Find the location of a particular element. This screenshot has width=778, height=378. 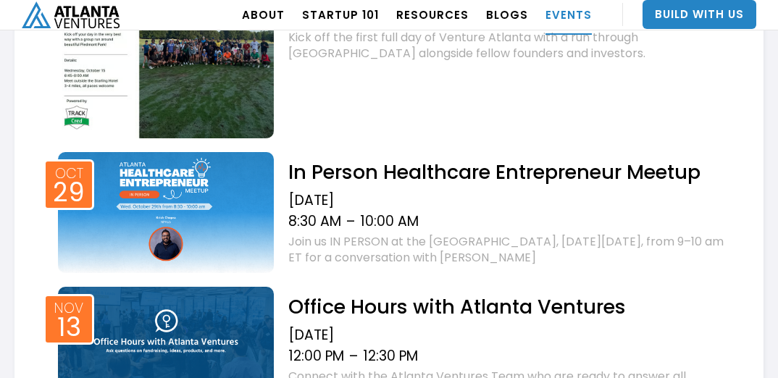

div: 10:00 AM is located at coordinates (389, 222).